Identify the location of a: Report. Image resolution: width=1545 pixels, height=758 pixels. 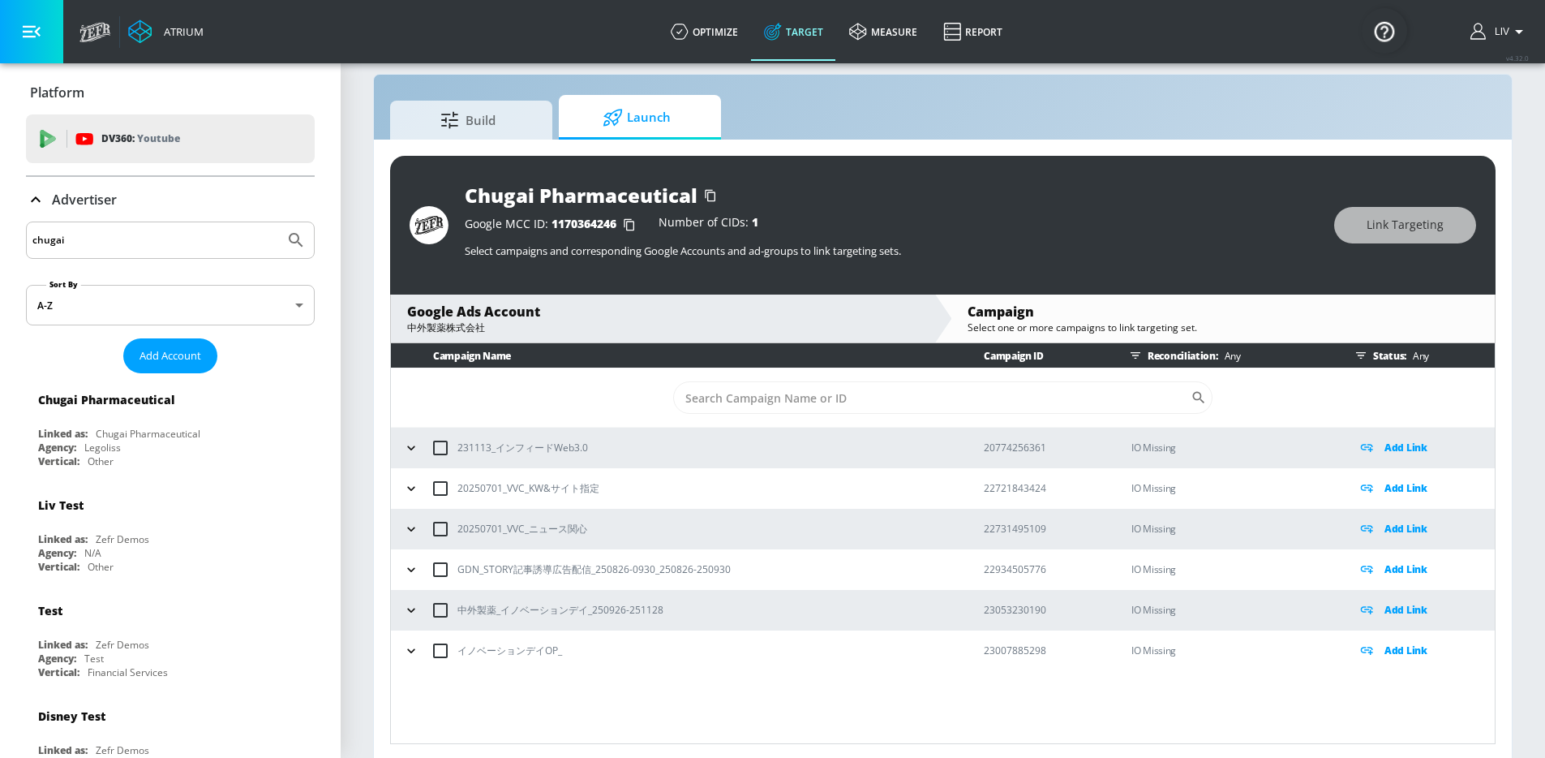
(973, 32).